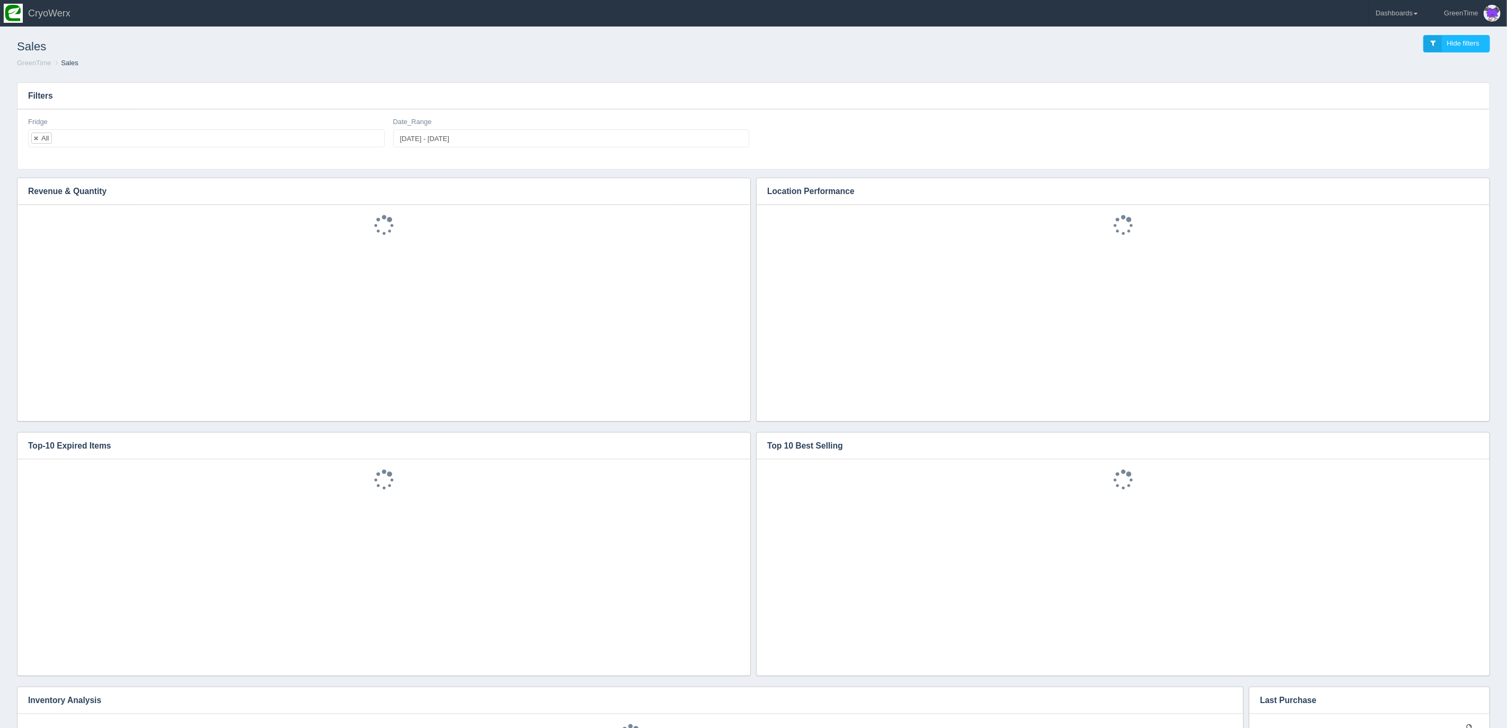 The height and width of the screenshot is (728, 1507). Describe the element at coordinates (208, 16) in the screenshot. I see `button: Sort column ascending` at that location.